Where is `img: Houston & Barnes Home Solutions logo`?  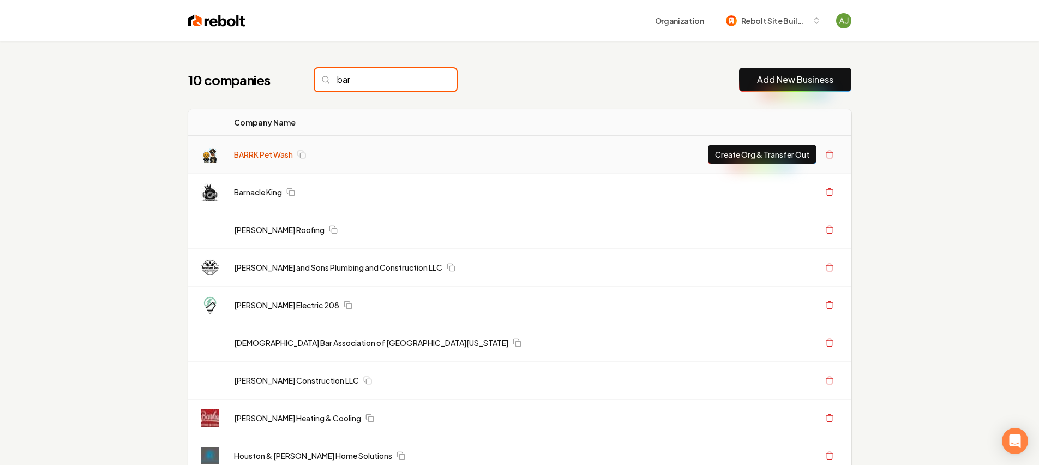 img: Houston & Barnes Home Solutions logo is located at coordinates (210, 455).